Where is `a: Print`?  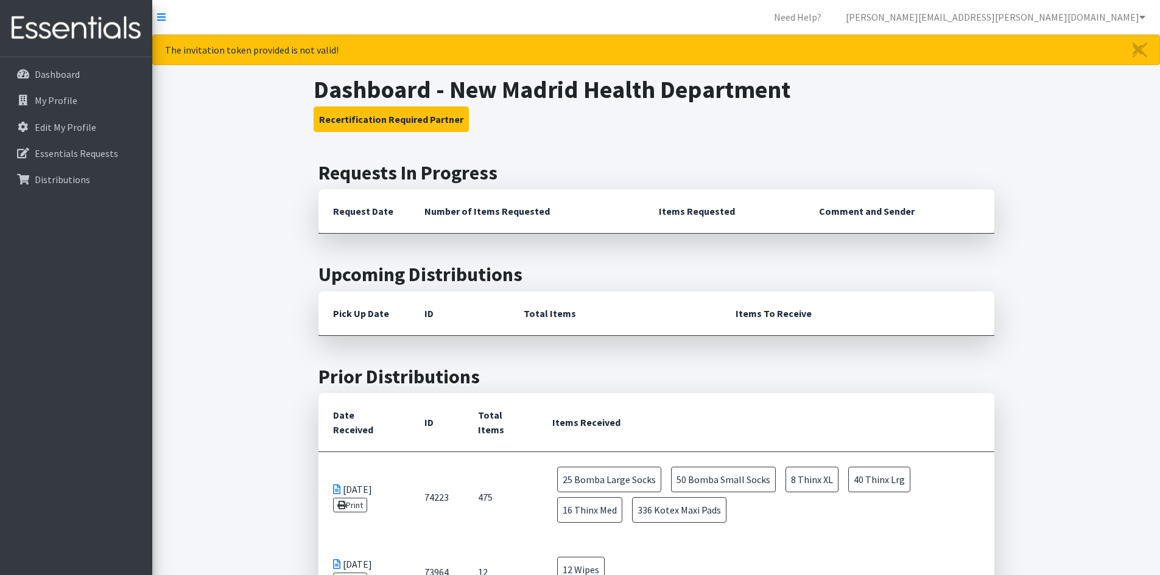
a: Print is located at coordinates (350, 505).